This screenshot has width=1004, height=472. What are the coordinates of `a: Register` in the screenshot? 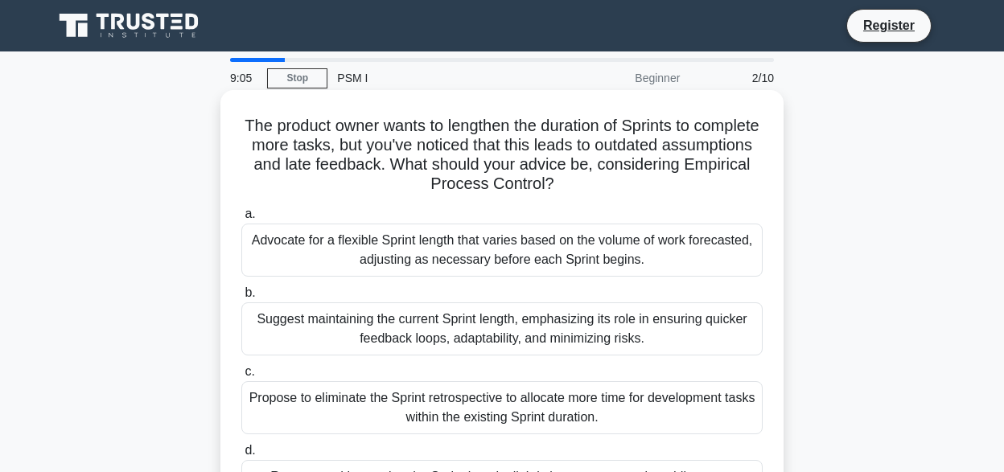 It's located at (889, 25).